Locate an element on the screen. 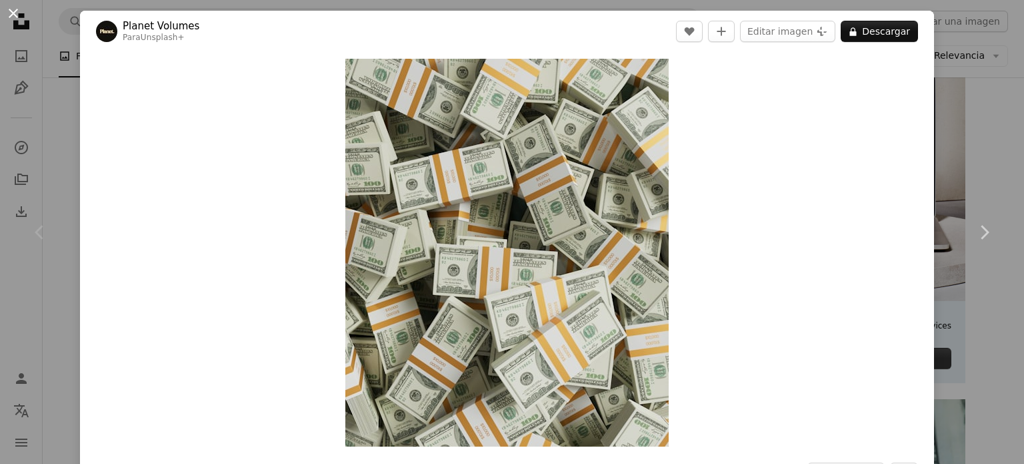 This screenshot has height=464, width=1024. a: Ve al perfil de Planet Volumes is located at coordinates (107, 31).